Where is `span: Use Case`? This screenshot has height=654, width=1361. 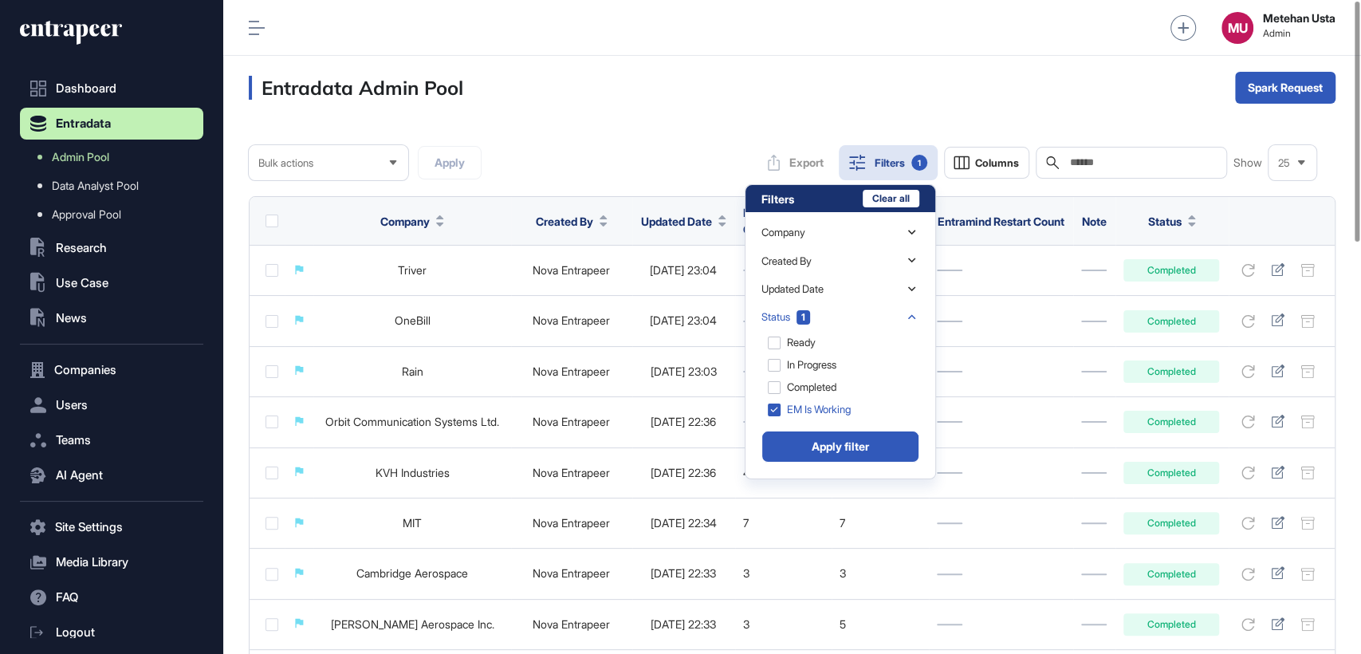 span: Use Case is located at coordinates (82, 283).